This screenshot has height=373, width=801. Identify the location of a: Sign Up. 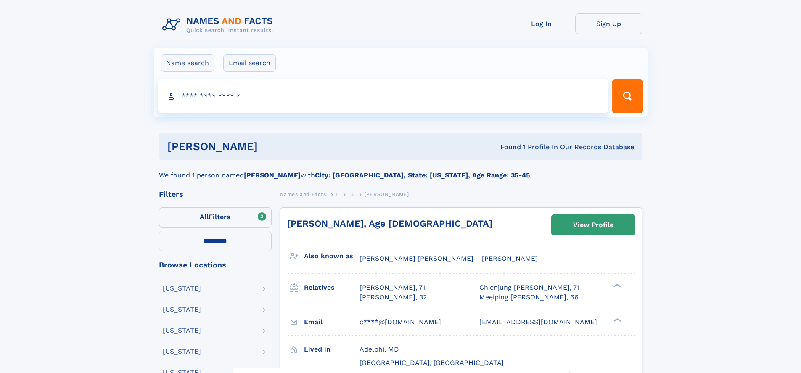
(609, 24).